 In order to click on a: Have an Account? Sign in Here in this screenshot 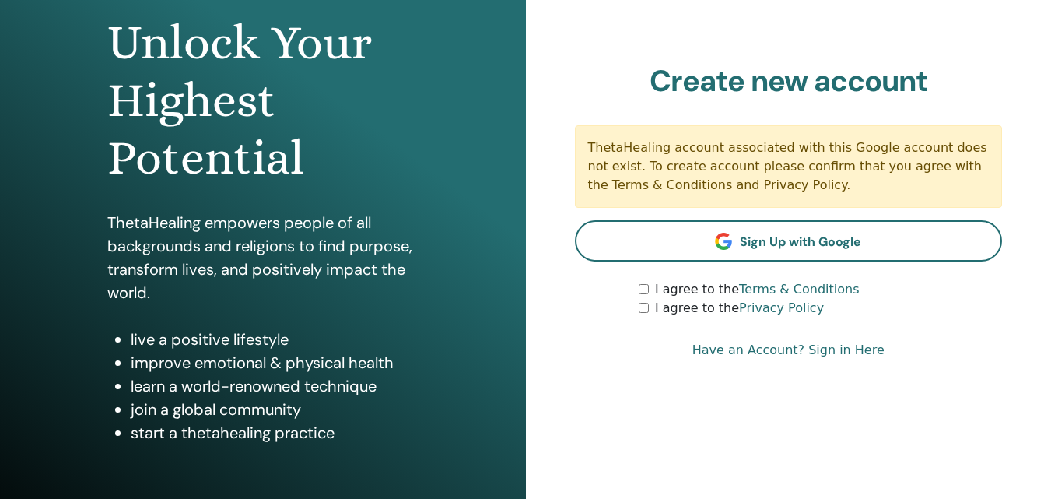, I will do `click(788, 350)`.